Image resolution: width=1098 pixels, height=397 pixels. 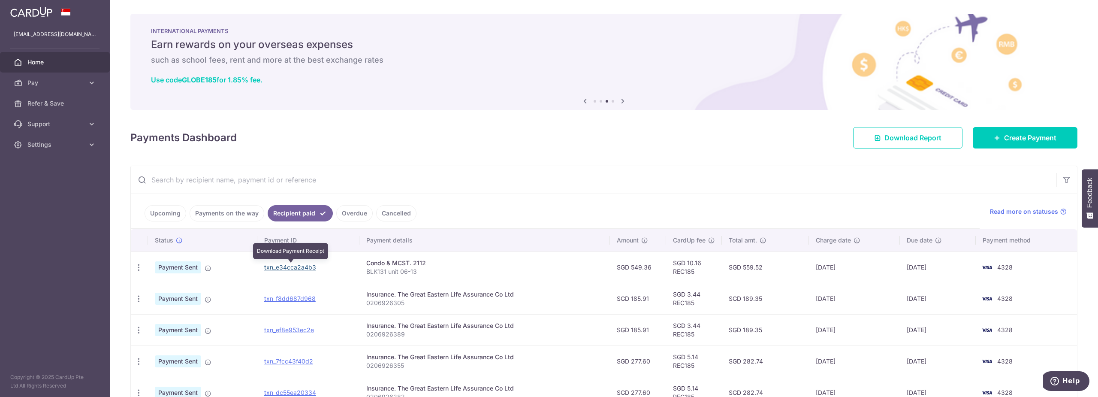 What do you see at coordinates (907, 138) in the screenshot?
I see `a: Download Report` at bounding box center [907, 138].